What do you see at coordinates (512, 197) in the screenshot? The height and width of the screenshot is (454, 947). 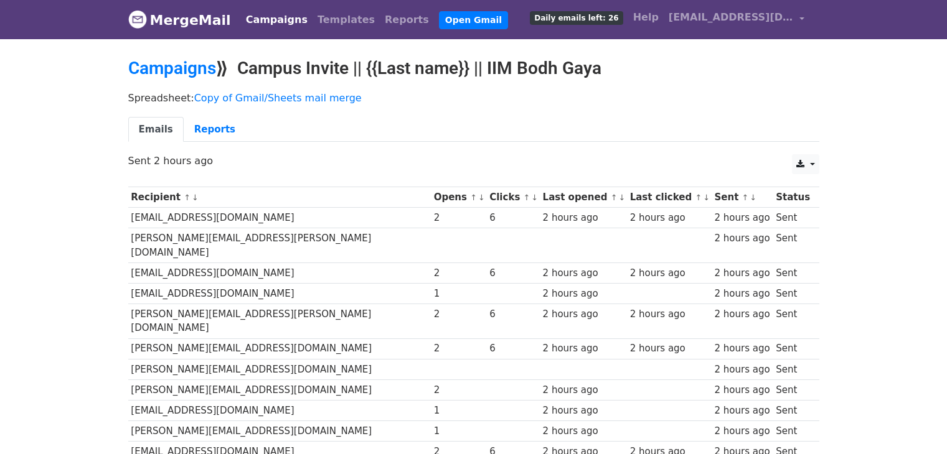 I see `th: Clicks` at bounding box center [512, 197].